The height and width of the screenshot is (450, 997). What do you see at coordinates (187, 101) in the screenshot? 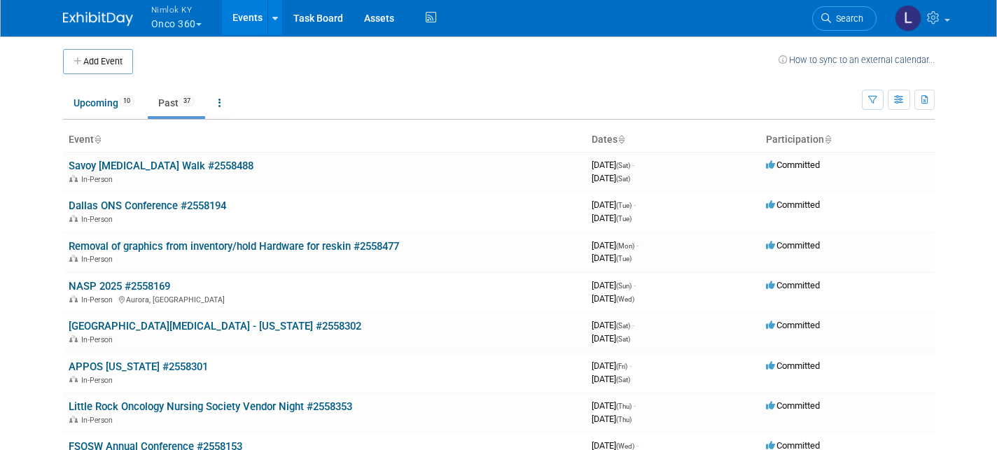
I see `span: 37` at bounding box center [187, 101].